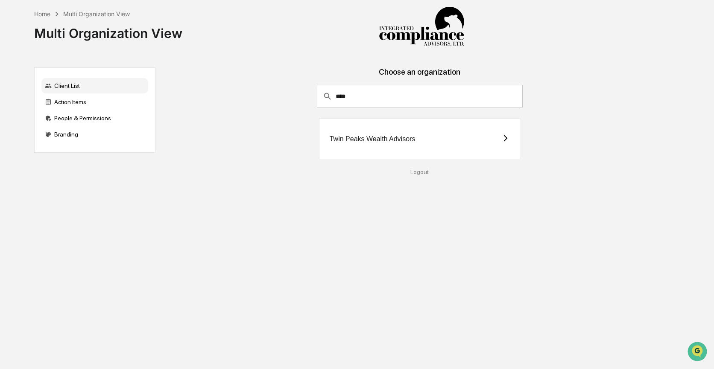  I want to click on span: Data Lookup, so click(35, 128).